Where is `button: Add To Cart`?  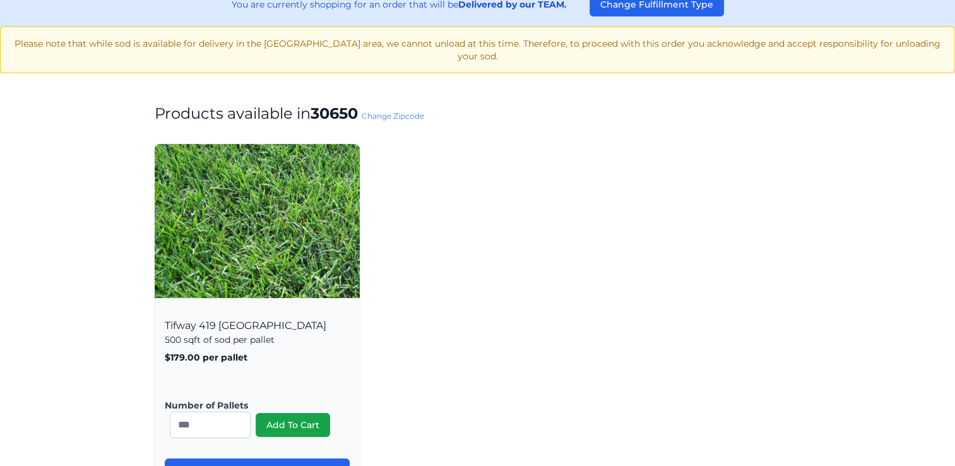
button: Add To Cart is located at coordinates (293, 425).